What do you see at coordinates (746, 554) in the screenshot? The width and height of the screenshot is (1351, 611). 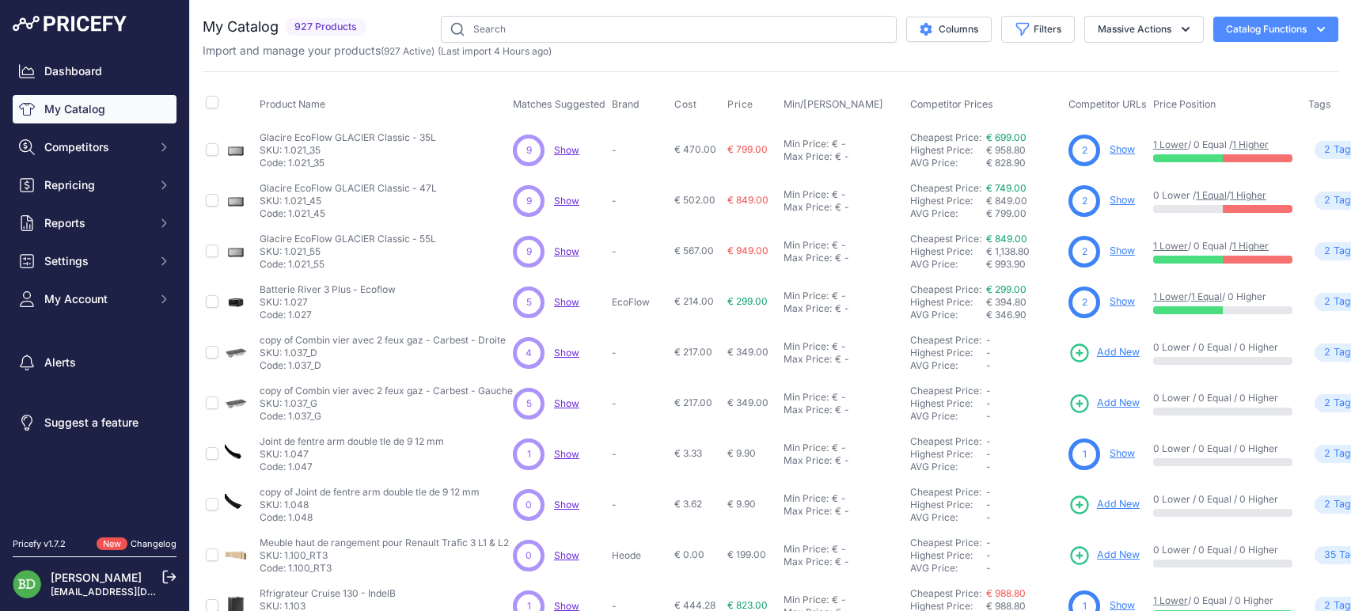 I see `span: € 199.00` at bounding box center [746, 554].